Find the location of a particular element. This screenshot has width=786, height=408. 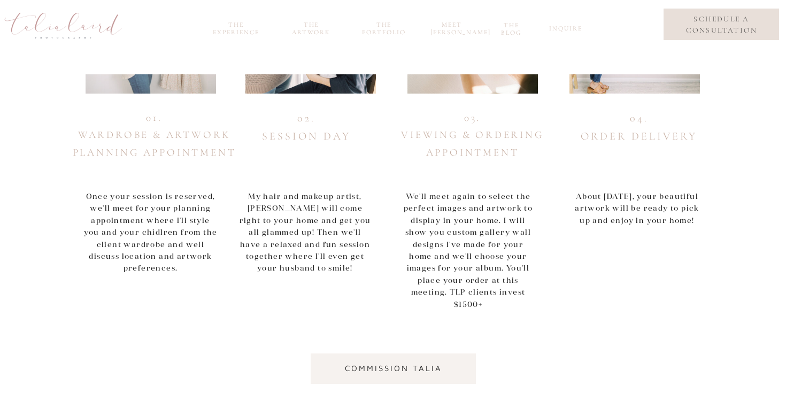

nav: the Artwork is located at coordinates (311, 27).